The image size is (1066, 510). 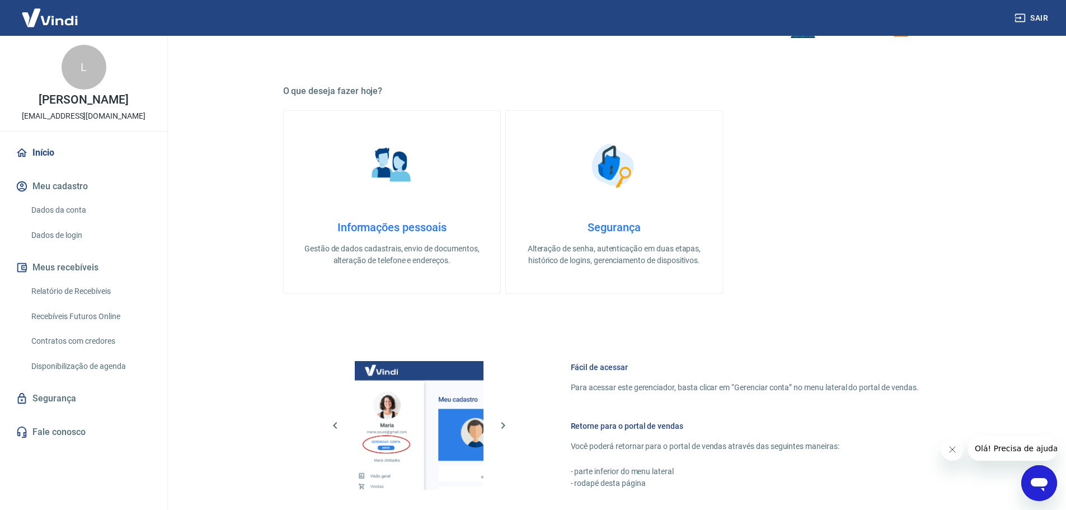 What do you see at coordinates (614, 202) in the screenshot?
I see `a: SegurançaSegurançaAlteração de senha, autenticação em duas etapas, histórico de logins, gerenciam...` at bounding box center [614, 202].